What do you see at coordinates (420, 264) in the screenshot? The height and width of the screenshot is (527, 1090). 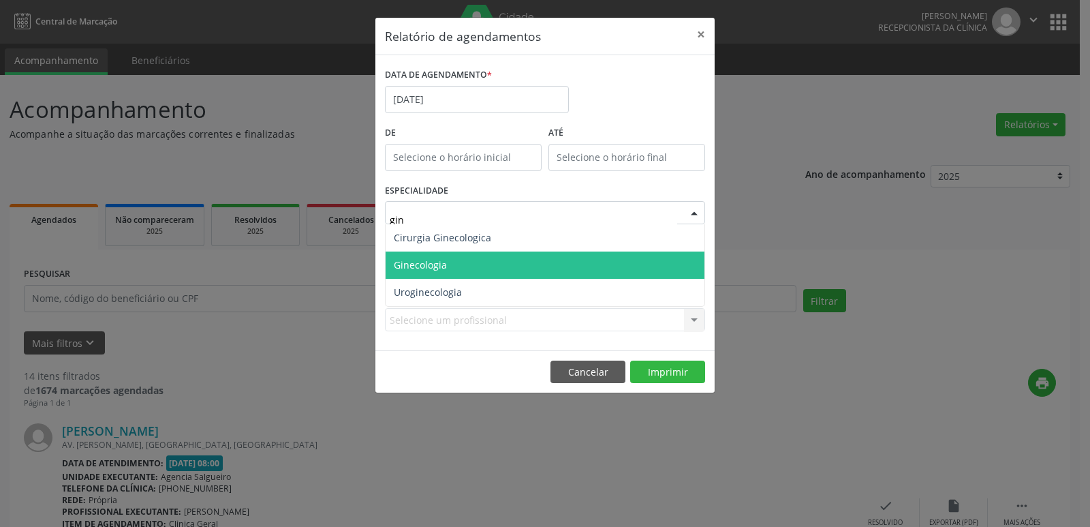 I see `span: Ginecologia` at bounding box center [420, 264].